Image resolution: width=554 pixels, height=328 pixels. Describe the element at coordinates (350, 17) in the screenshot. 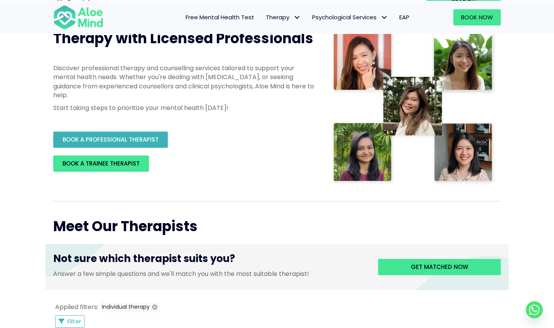

I see `a: Psychological ServicesPsychological Services: submenu` at that location.